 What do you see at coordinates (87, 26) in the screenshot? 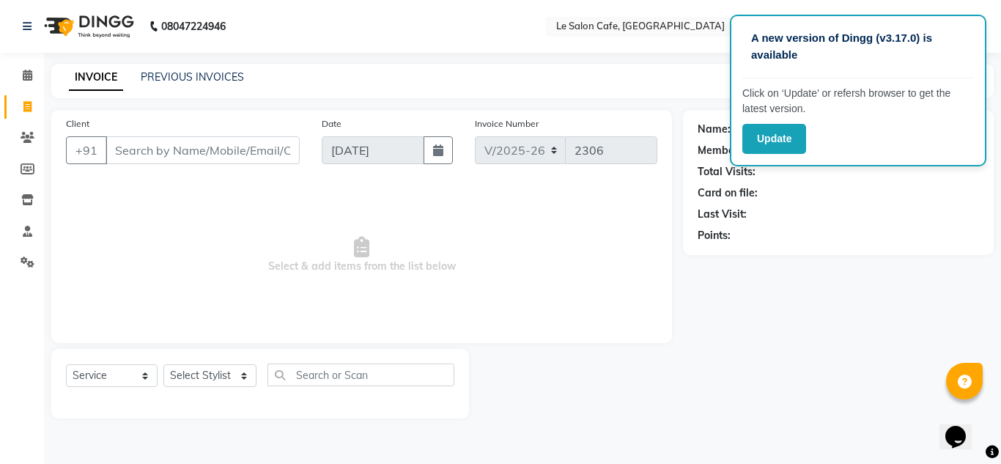
I see `img: logo` at bounding box center [87, 26].